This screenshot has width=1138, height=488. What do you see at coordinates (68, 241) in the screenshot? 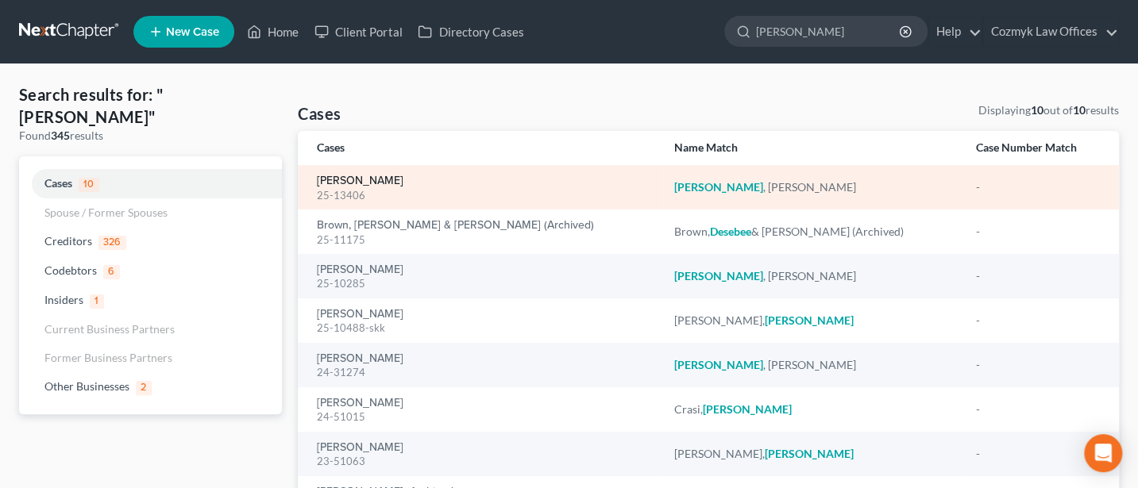
I see `span: Creditors` at bounding box center [68, 241].